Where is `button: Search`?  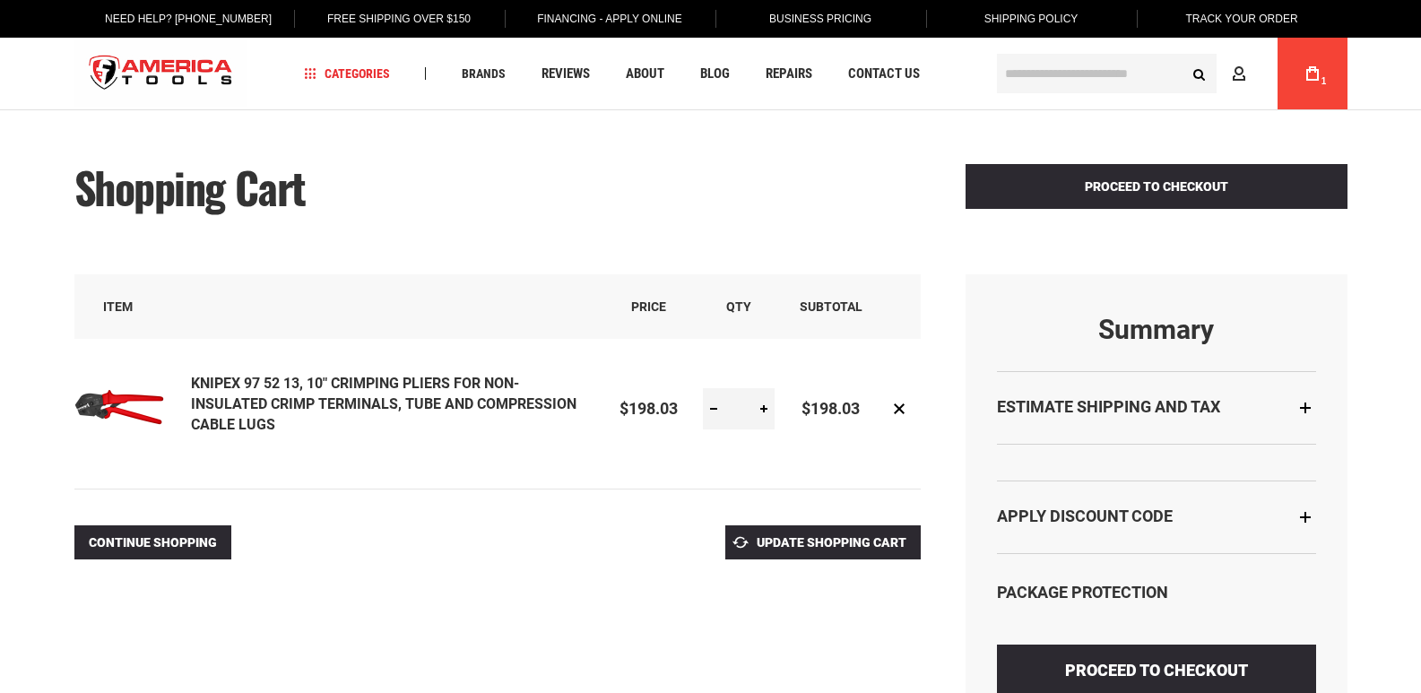 button: Search is located at coordinates (1200, 74).